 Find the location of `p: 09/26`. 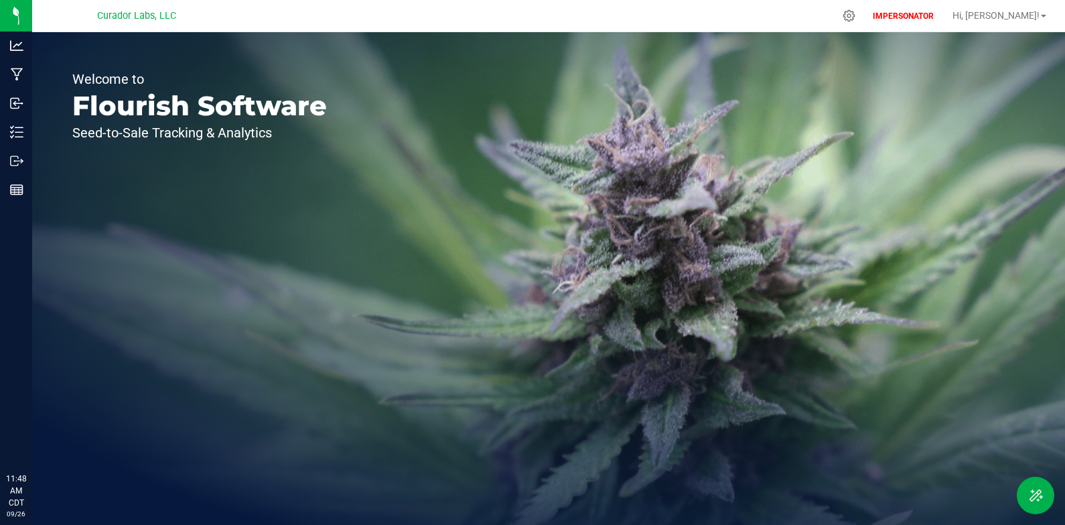

p: 09/26 is located at coordinates (16, 513).